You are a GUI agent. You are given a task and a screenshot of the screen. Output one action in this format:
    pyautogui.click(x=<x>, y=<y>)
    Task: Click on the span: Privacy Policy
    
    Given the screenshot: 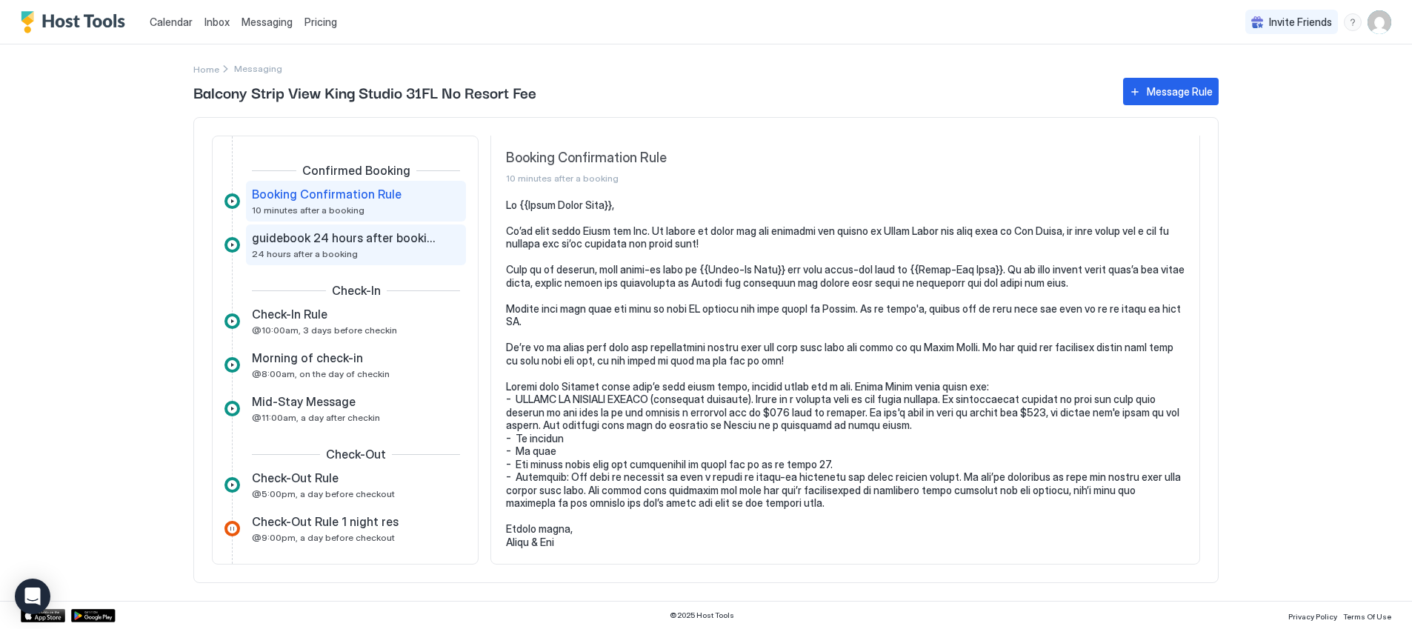 What is the action you would take?
    pyautogui.click(x=1312, y=616)
    